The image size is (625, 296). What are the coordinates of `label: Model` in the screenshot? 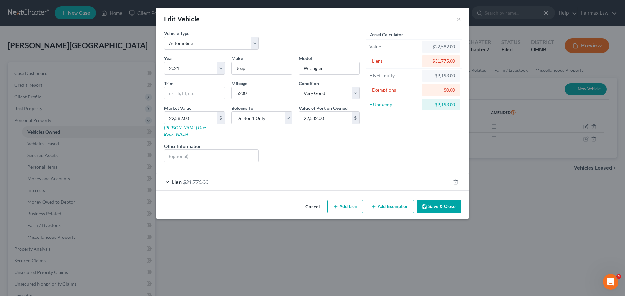 It's located at (305, 58).